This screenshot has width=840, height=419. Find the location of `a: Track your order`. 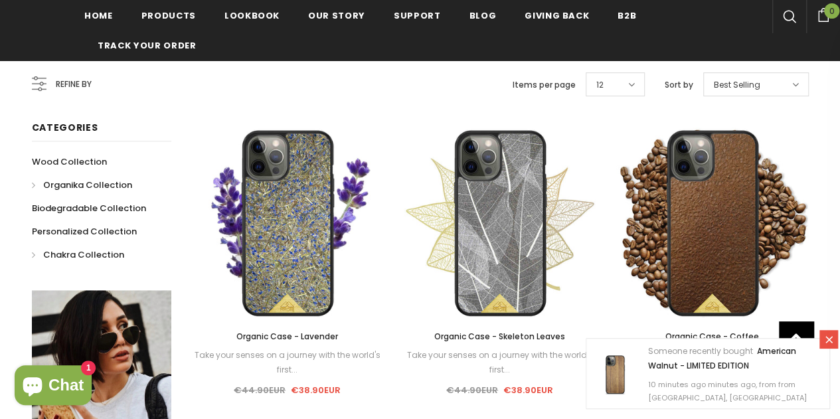

a: Track your order is located at coordinates (147, 44).